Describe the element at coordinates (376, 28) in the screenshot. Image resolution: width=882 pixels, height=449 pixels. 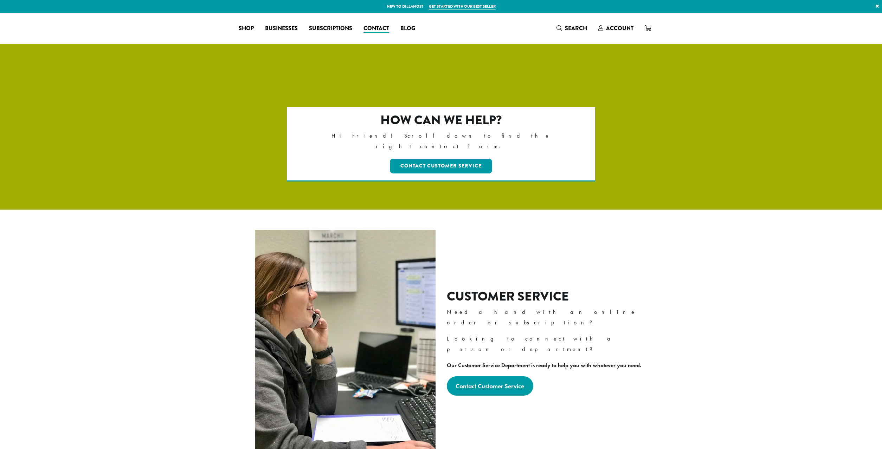
I see `span: Contact` at that location.